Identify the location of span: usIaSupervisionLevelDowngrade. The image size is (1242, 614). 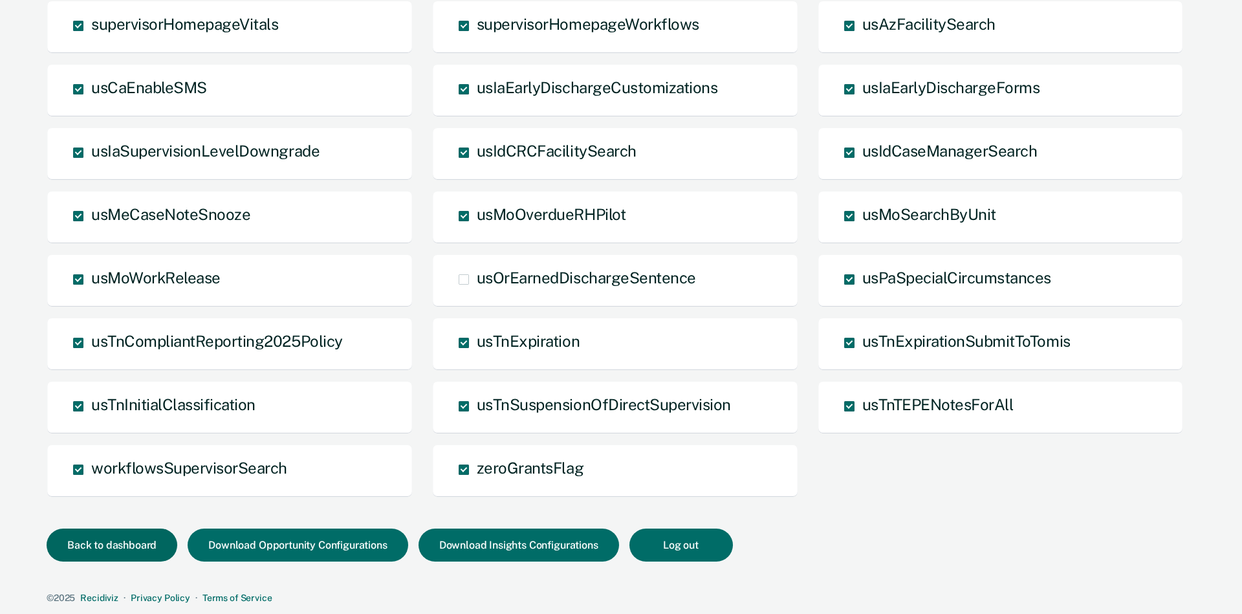
(205, 151).